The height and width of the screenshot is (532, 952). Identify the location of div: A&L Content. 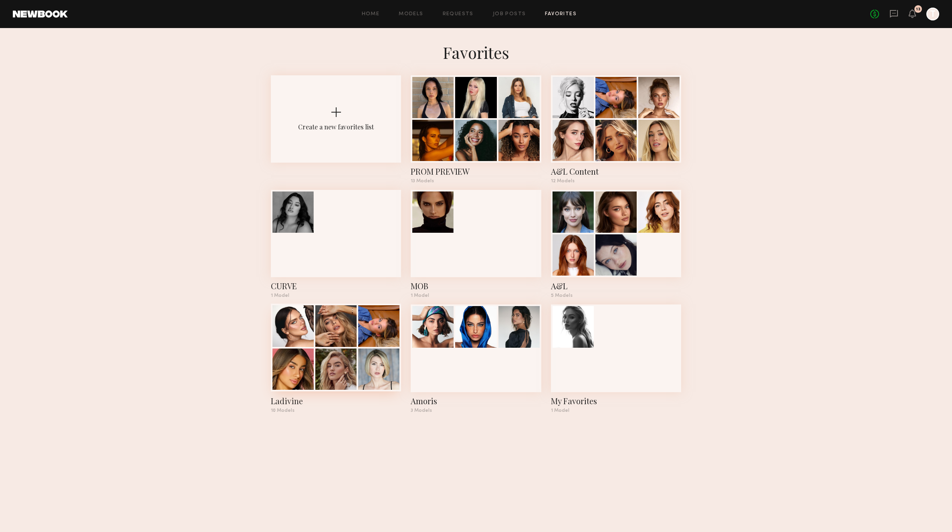
(616, 171).